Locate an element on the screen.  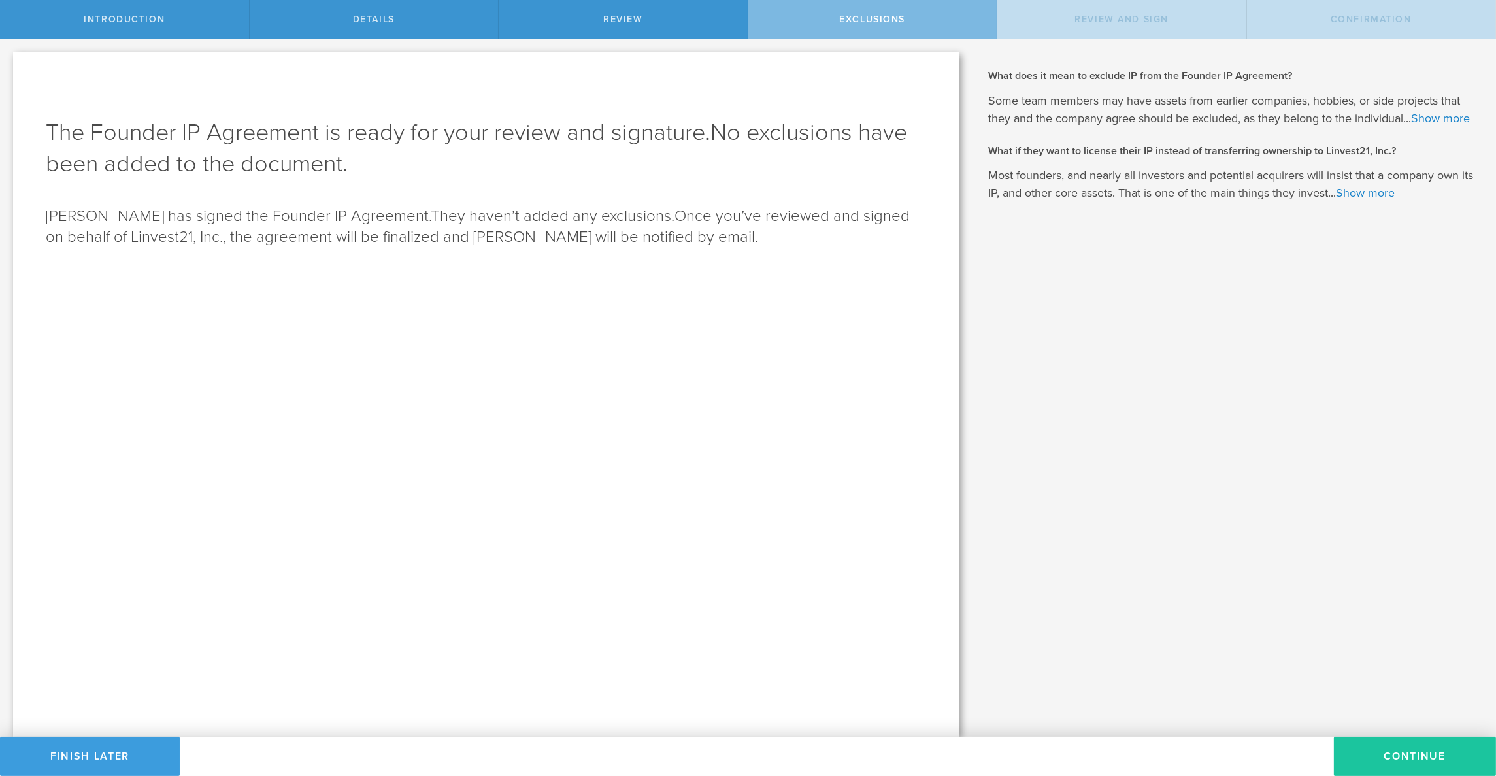
h1: The Founder IP Agreement is ready for your review and signature. is located at coordinates (486, 148).